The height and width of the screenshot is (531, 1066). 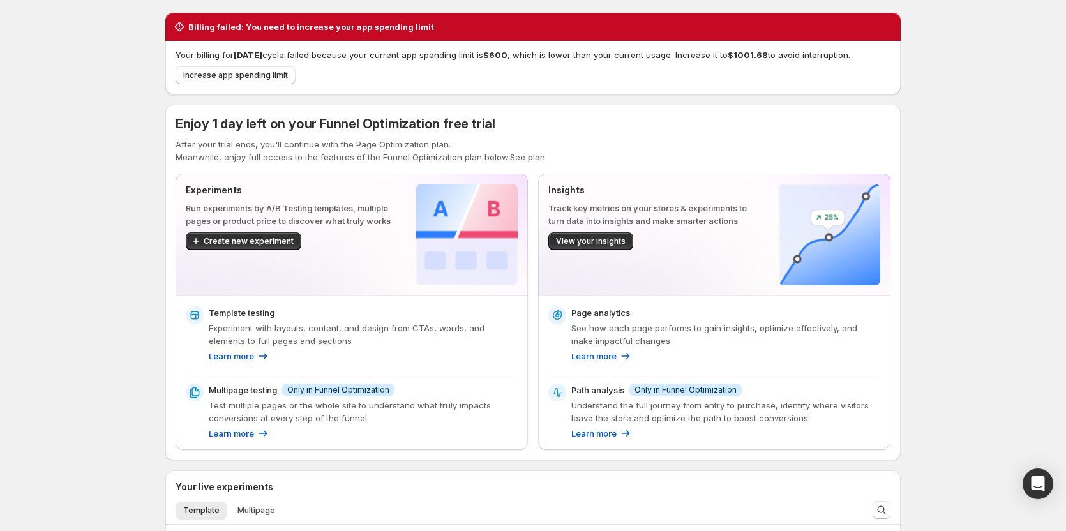 What do you see at coordinates (311, 27) in the screenshot?
I see `h2: Billing failed: You need to increase your app spending limit` at bounding box center [311, 27].